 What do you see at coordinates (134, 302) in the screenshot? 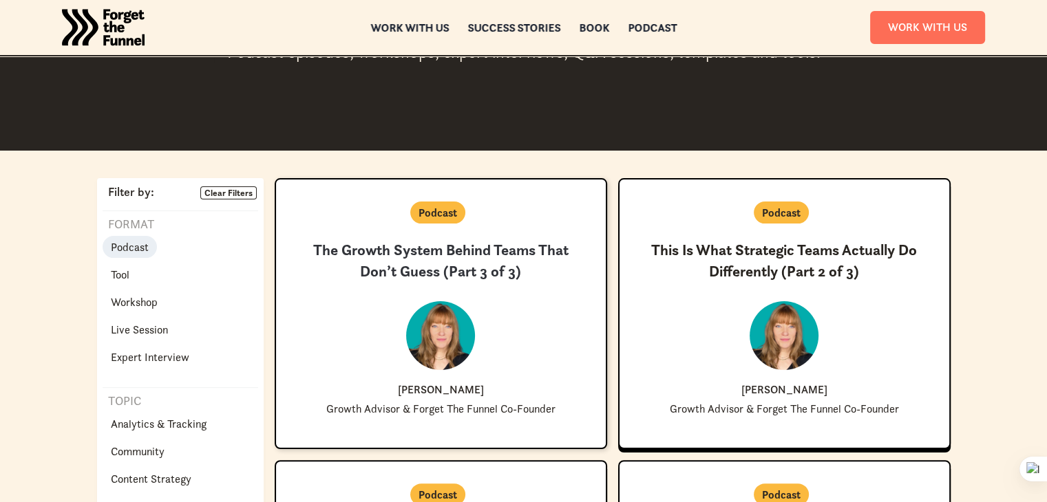
I see `a: Workshop` at bounding box center [134, 302].